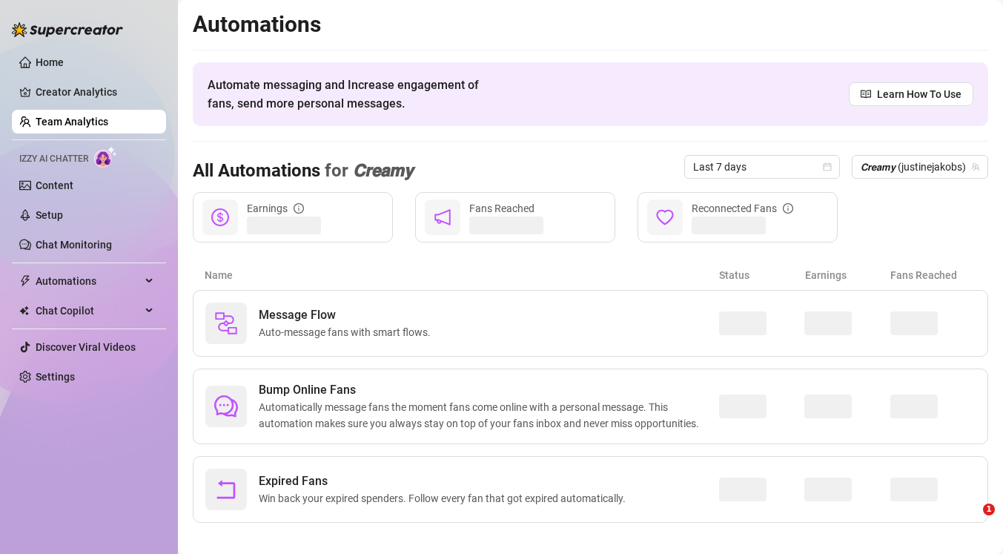 Image resolution: width=1003 pixels, height=554 pixels. I want to click on span: Automatically message fans the moment fans come online with a personal message. This automation m..., so click(489, 415).